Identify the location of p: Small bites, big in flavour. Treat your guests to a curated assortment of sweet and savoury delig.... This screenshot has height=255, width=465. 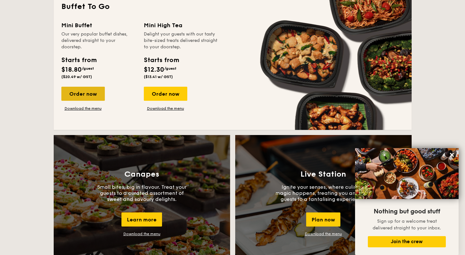
(142, 193).